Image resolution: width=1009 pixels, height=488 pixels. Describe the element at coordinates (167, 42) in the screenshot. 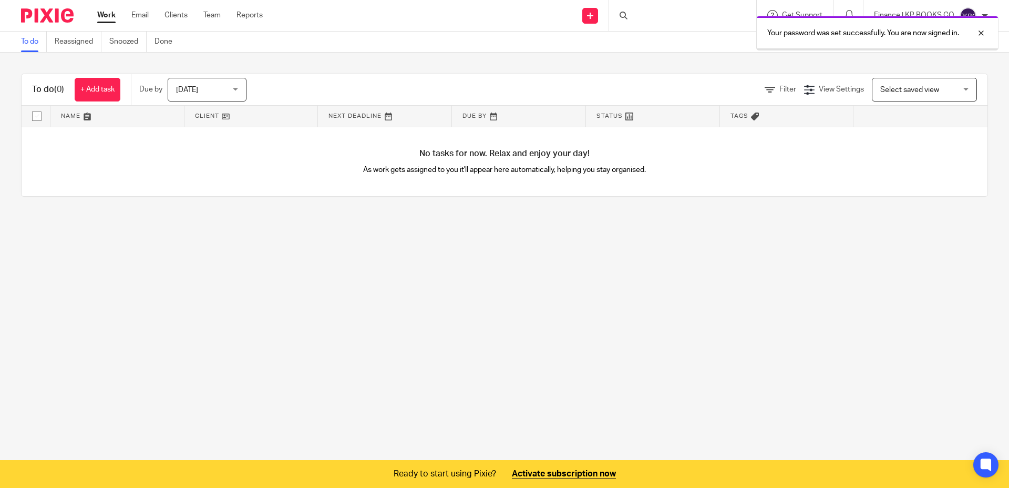

I see `a: Done` at that location.